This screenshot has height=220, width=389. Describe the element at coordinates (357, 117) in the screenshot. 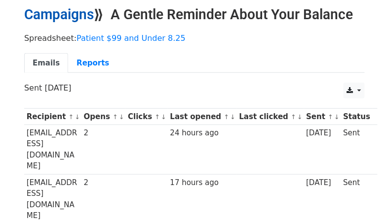

I see `th: Status` at that location.